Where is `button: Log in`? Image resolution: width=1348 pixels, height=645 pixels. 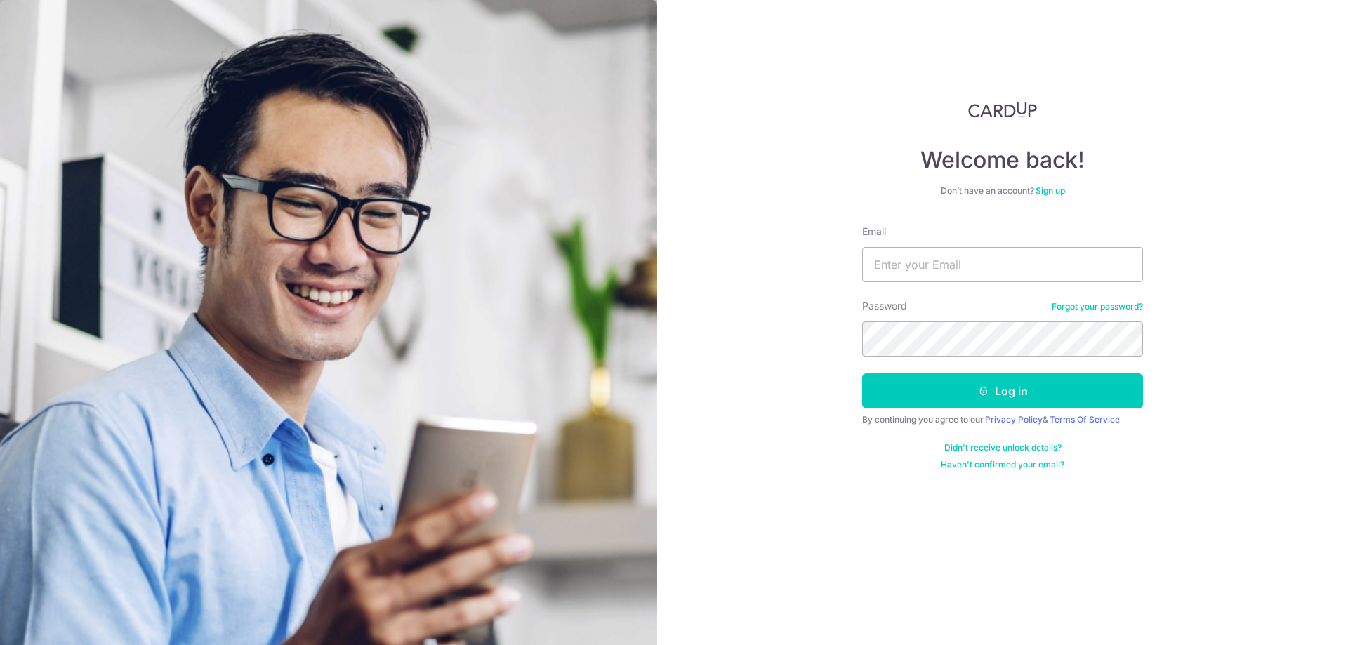 button: Log in is located at coordinates (1003, 391).